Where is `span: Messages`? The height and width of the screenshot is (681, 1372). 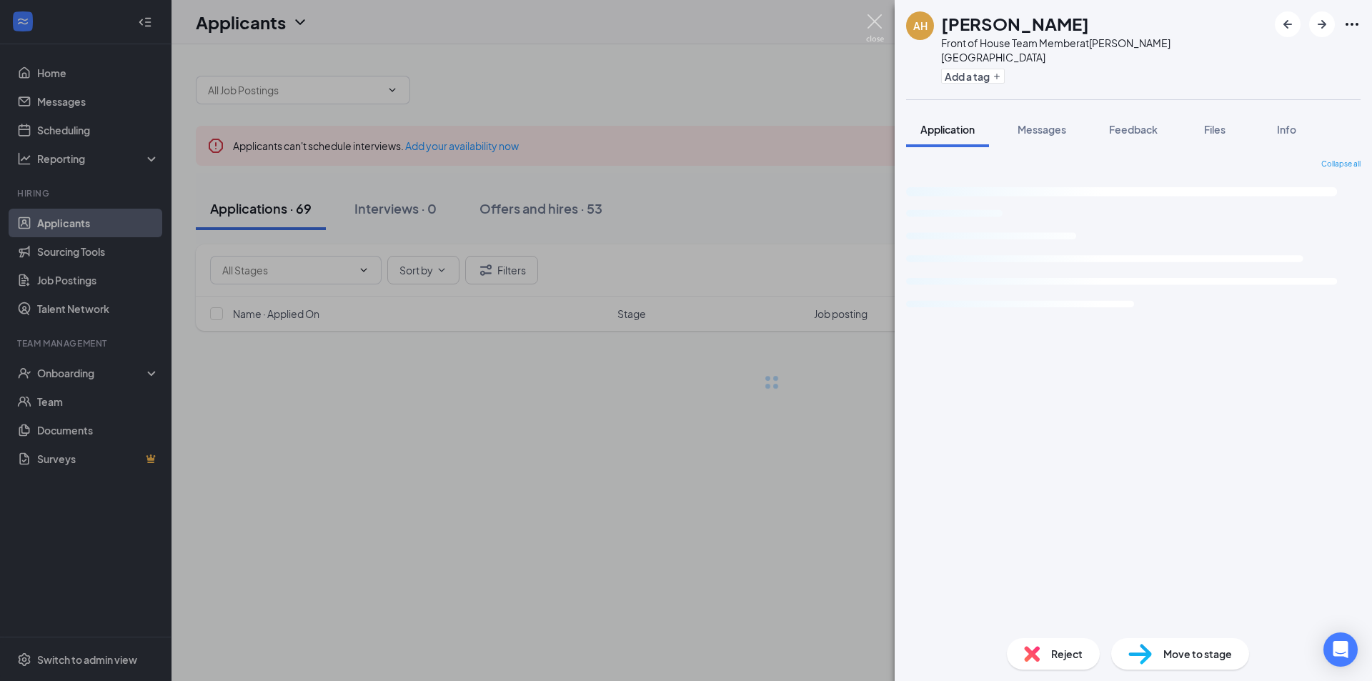
span: Messages is located at coordinates (1042, 129).